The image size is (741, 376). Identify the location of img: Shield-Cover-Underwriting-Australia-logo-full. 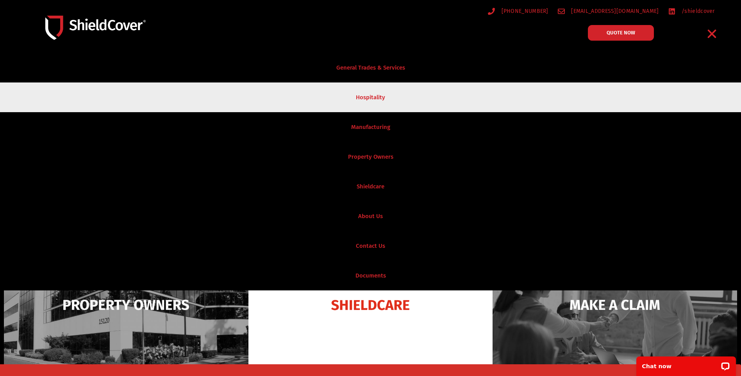
(95, 28).